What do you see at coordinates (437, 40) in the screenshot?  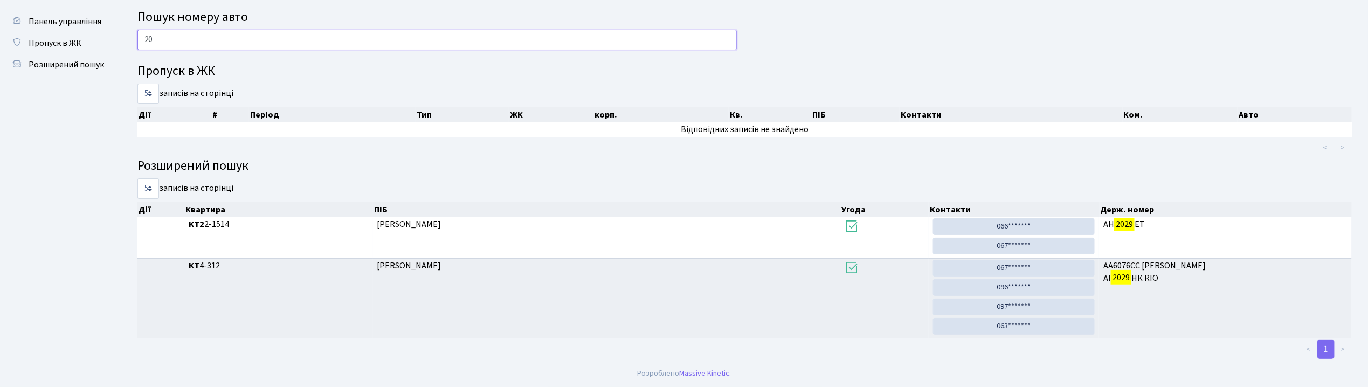 I see `input: Пошук` at bounding box center [437, 40].